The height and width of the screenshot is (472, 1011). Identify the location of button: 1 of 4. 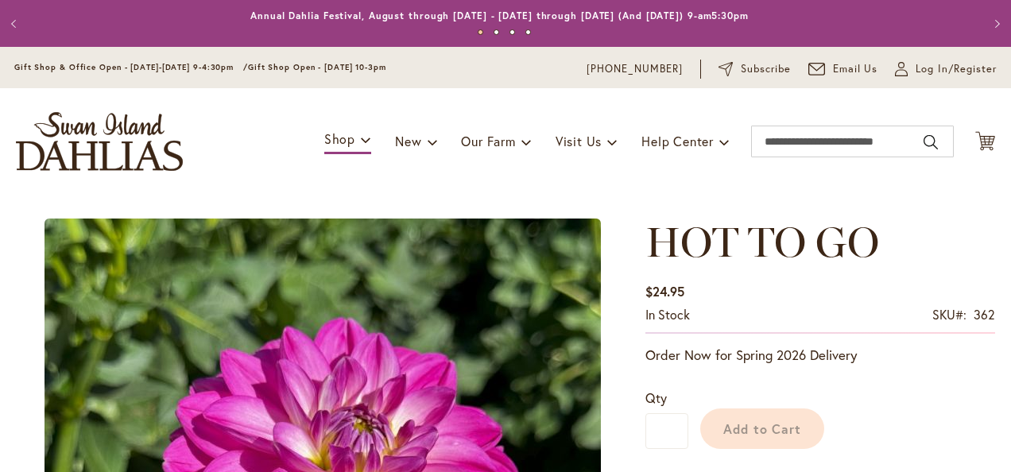
(480, 32).